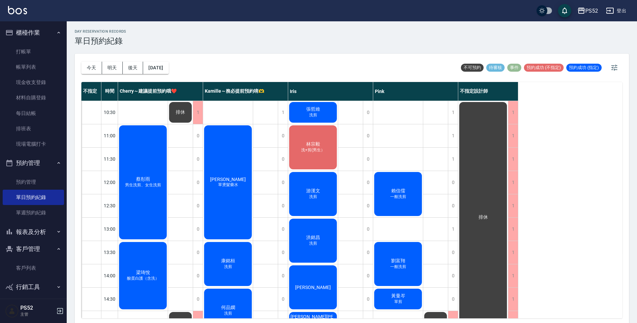 Image resolution: width=637 pixels, height=323 pixels. I want to click on button: 今天, so click(92, 68).